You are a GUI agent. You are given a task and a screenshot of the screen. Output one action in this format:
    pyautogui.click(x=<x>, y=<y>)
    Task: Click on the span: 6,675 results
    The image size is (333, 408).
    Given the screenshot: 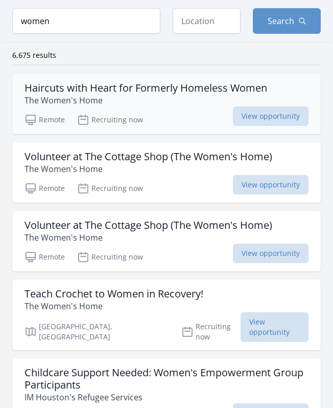 What is the action you would take?
    pyautogui.click(x=34, y=55)
    